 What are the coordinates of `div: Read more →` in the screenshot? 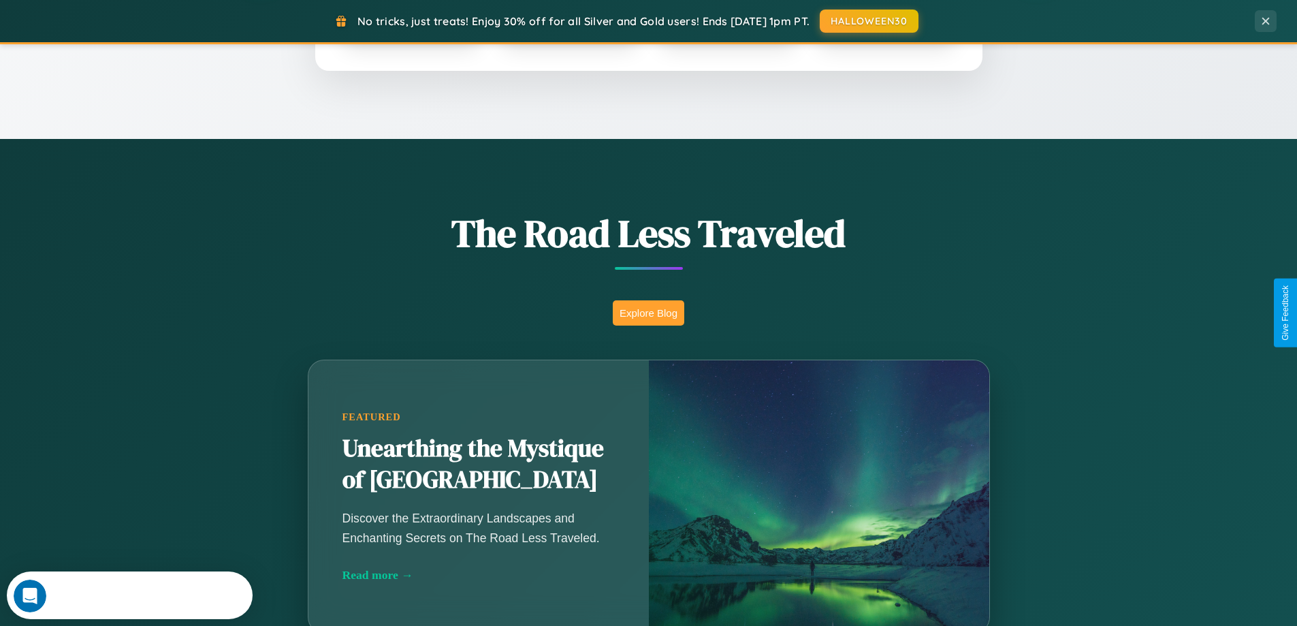 It's located at (479, 575).